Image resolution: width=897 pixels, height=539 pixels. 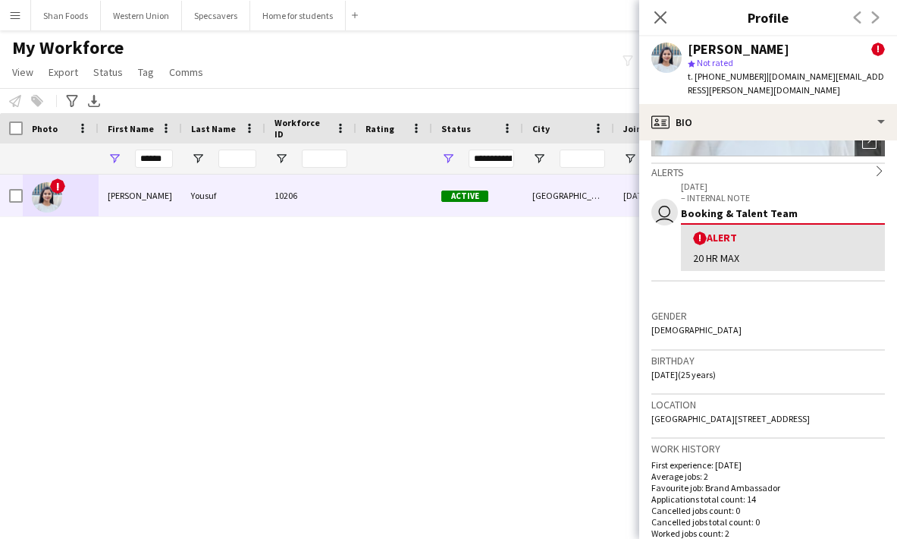 I want to click on div: Booking & Talent Team, so click(x=783, y=213).